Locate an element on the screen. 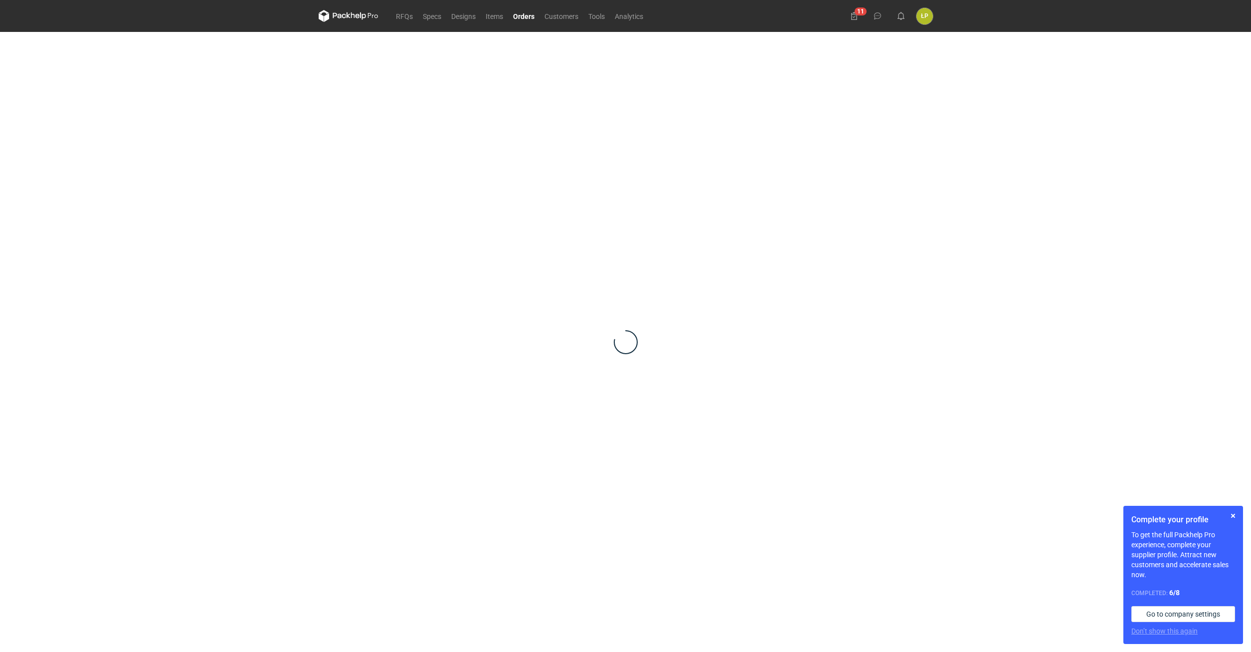  button: ŁP is located at coordinates (924, 16).